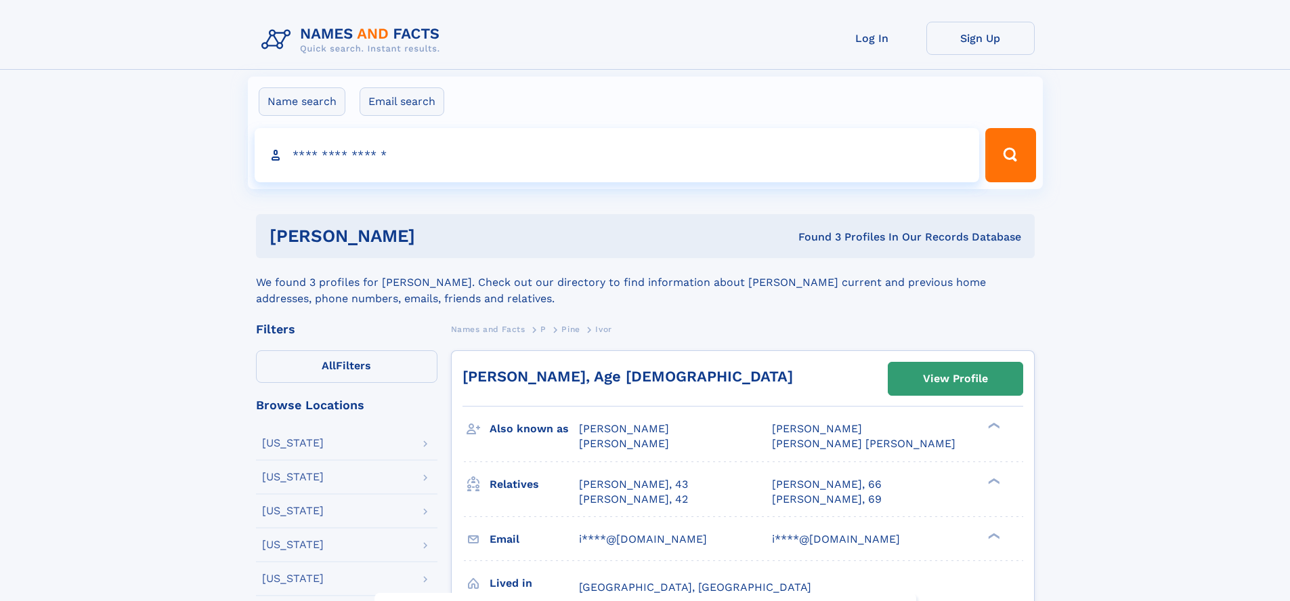  What do you see at coordinates (353, 40) in the screenshot?
I see `img: Logo Names and Facts` at bounding box center [353, 40].